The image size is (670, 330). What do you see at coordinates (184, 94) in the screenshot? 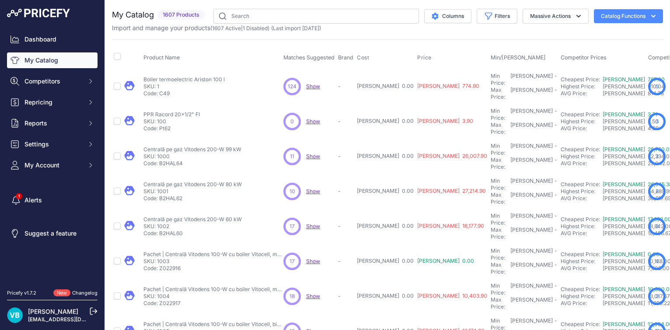
I see `p: Code: C49` at bounding box center [184, 94].